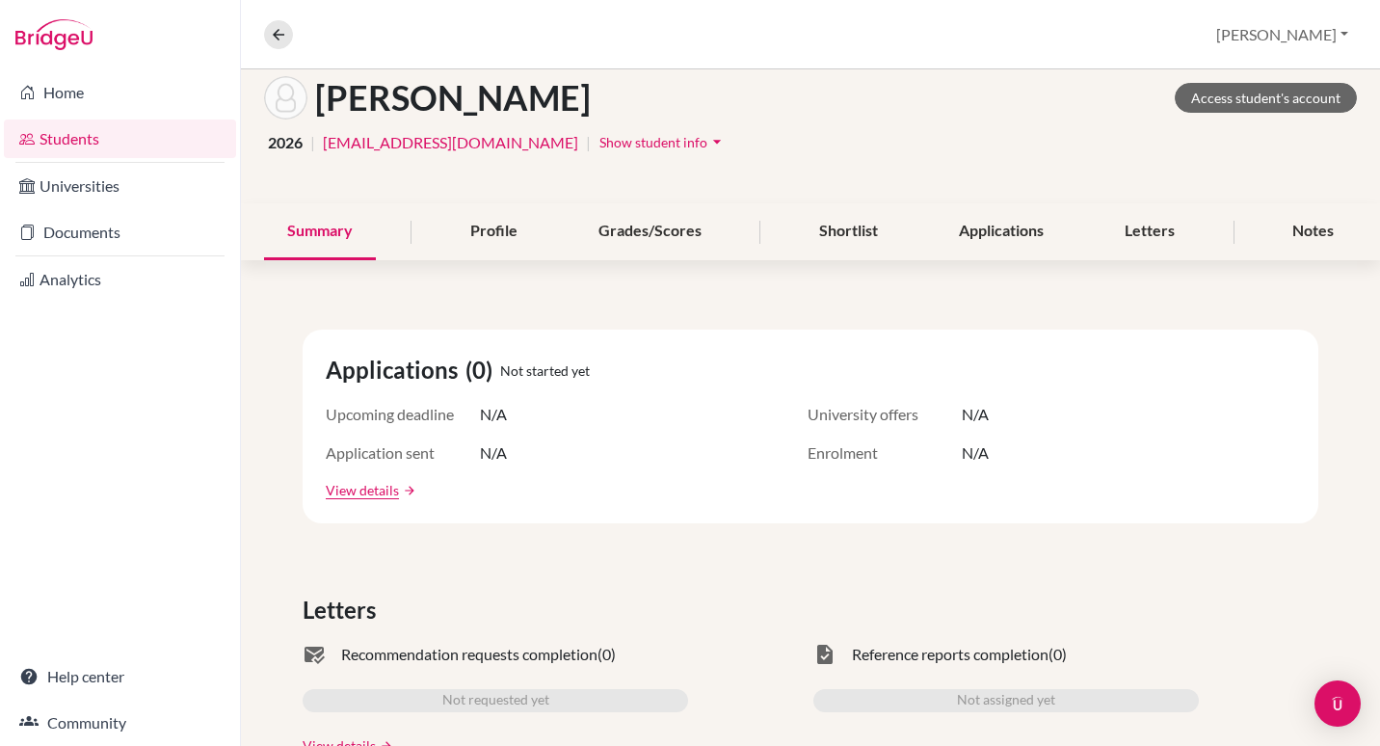 The height and width of the screenshot is (746, 1380). What do you see at coordinates (885, 453) in the screenshot?
I see `span: Enrolment` at bounding box center [885, 453].